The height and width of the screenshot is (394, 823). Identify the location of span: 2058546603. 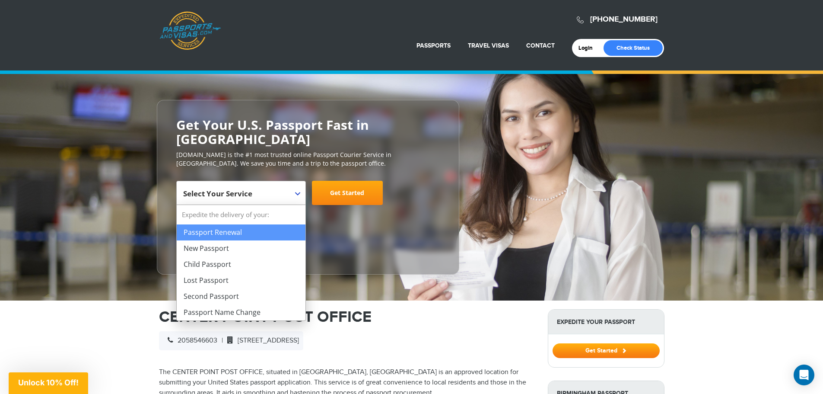
(190, 340).